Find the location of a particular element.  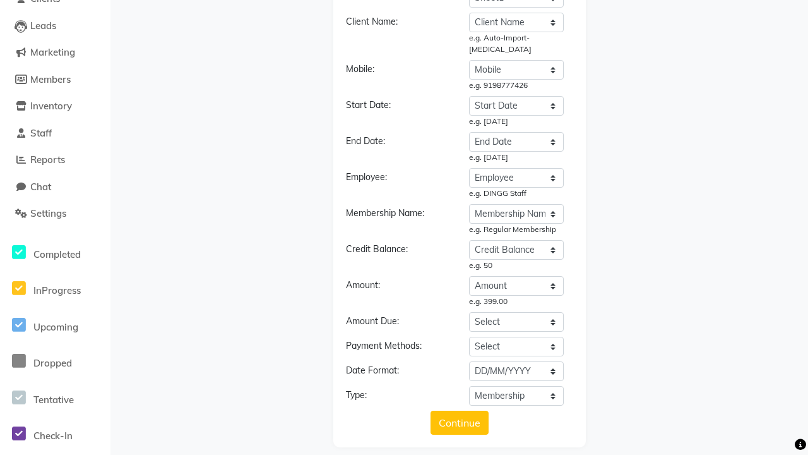

div: Type: is located at coordinates (398, 397).